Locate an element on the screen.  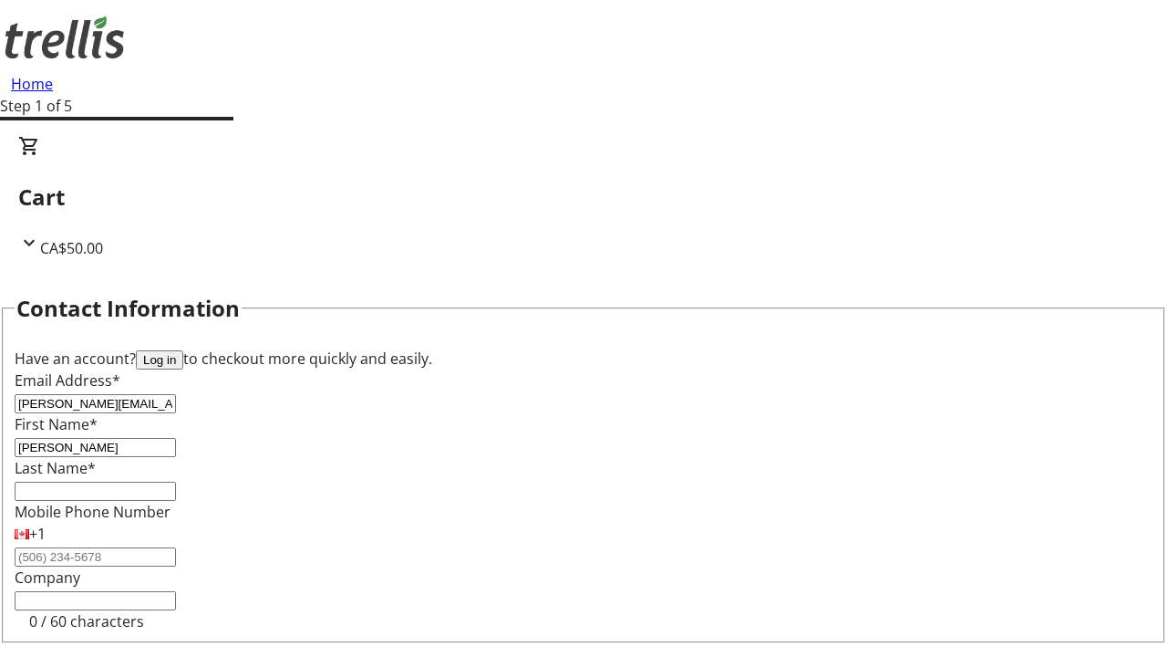
label: Email Address* is located at coordinates (67, 380).